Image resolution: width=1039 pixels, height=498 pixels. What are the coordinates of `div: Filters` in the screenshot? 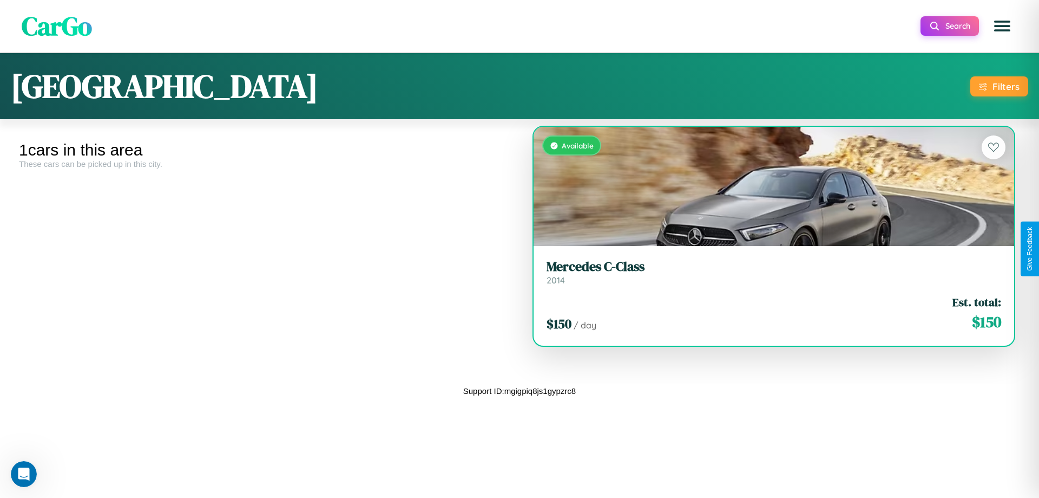 It's located at (1006, 86).